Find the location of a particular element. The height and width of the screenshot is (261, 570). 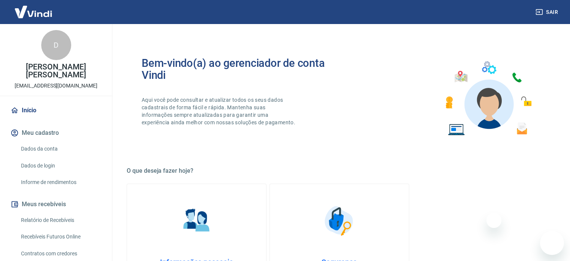

img: Imagem de um avatar masculino com diversos icones exemplificando as funcionalidades do gerenciado... is located at coordinates (488, 98).